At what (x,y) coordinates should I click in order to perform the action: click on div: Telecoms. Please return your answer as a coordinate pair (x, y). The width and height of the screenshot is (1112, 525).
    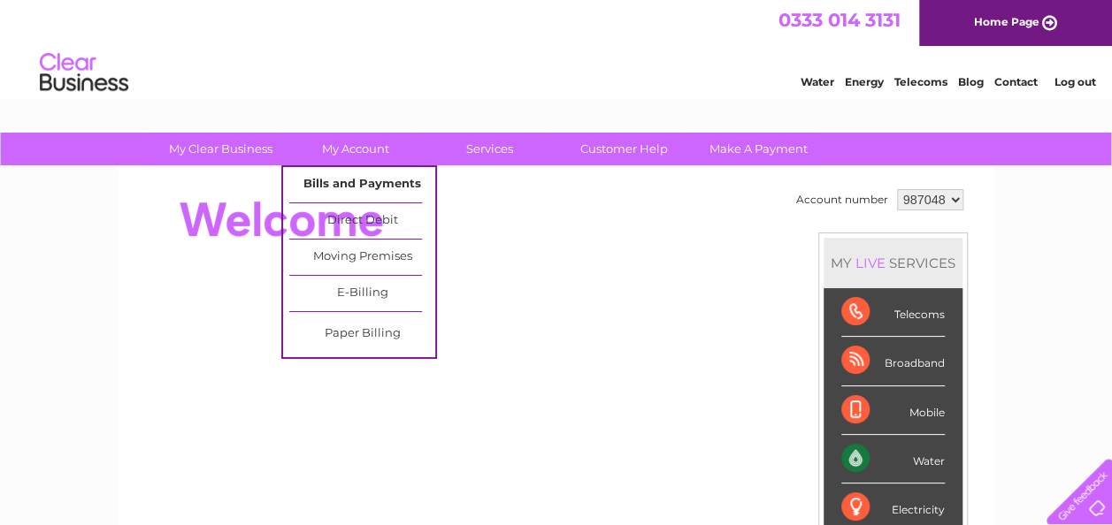
    Looking at the image, I should click on (892, 312).